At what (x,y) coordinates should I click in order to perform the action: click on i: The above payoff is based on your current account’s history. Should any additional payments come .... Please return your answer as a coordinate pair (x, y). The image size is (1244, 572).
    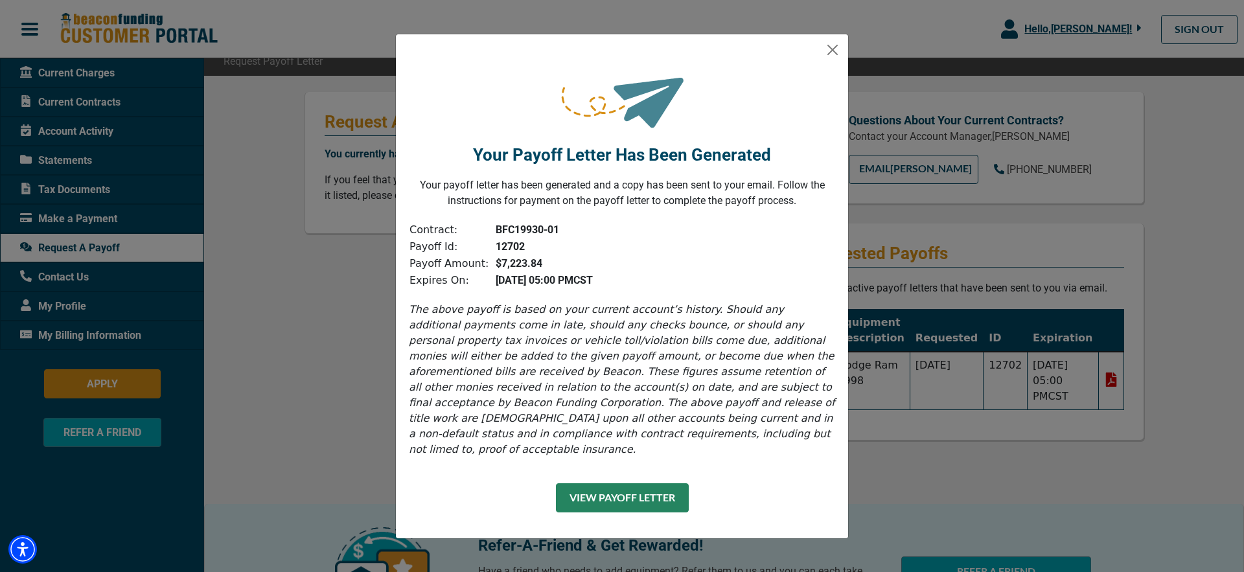
    Looking at the image, I should click on (622, 379).